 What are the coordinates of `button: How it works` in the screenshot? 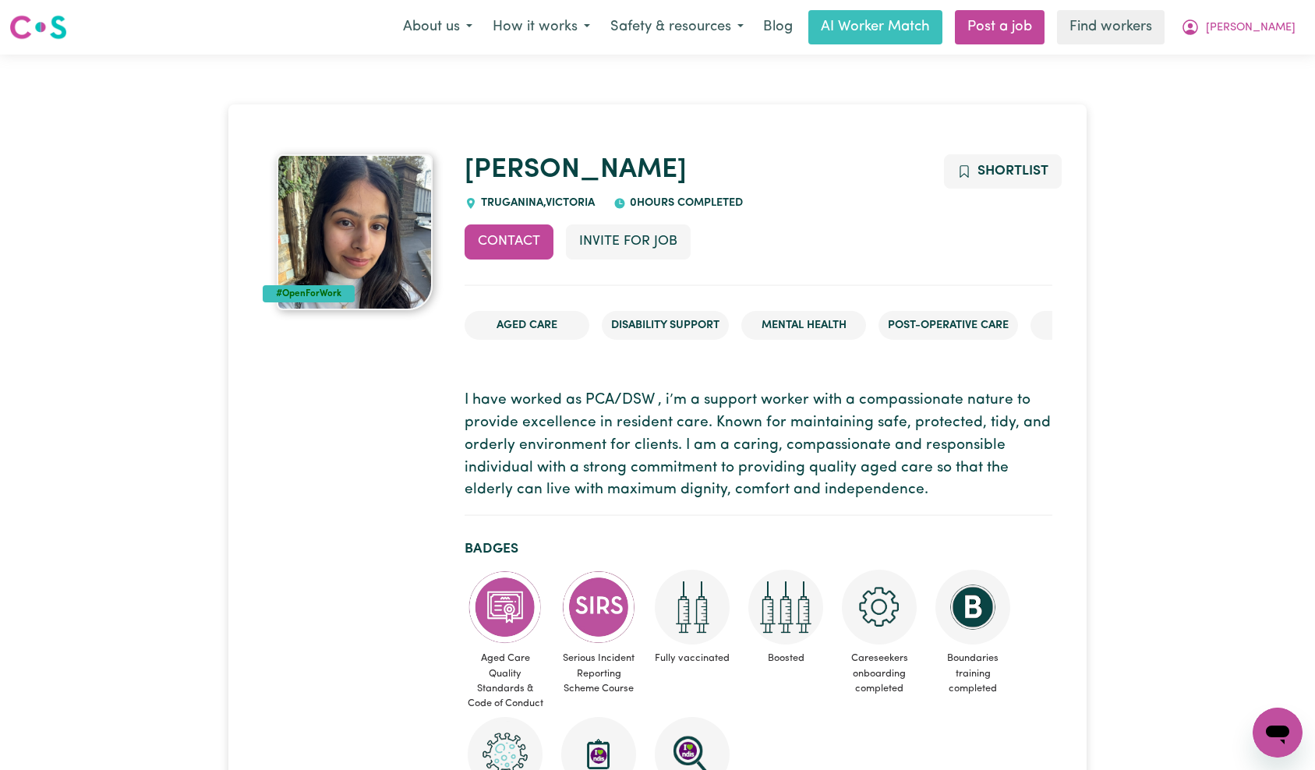 It's located at (541, 27).